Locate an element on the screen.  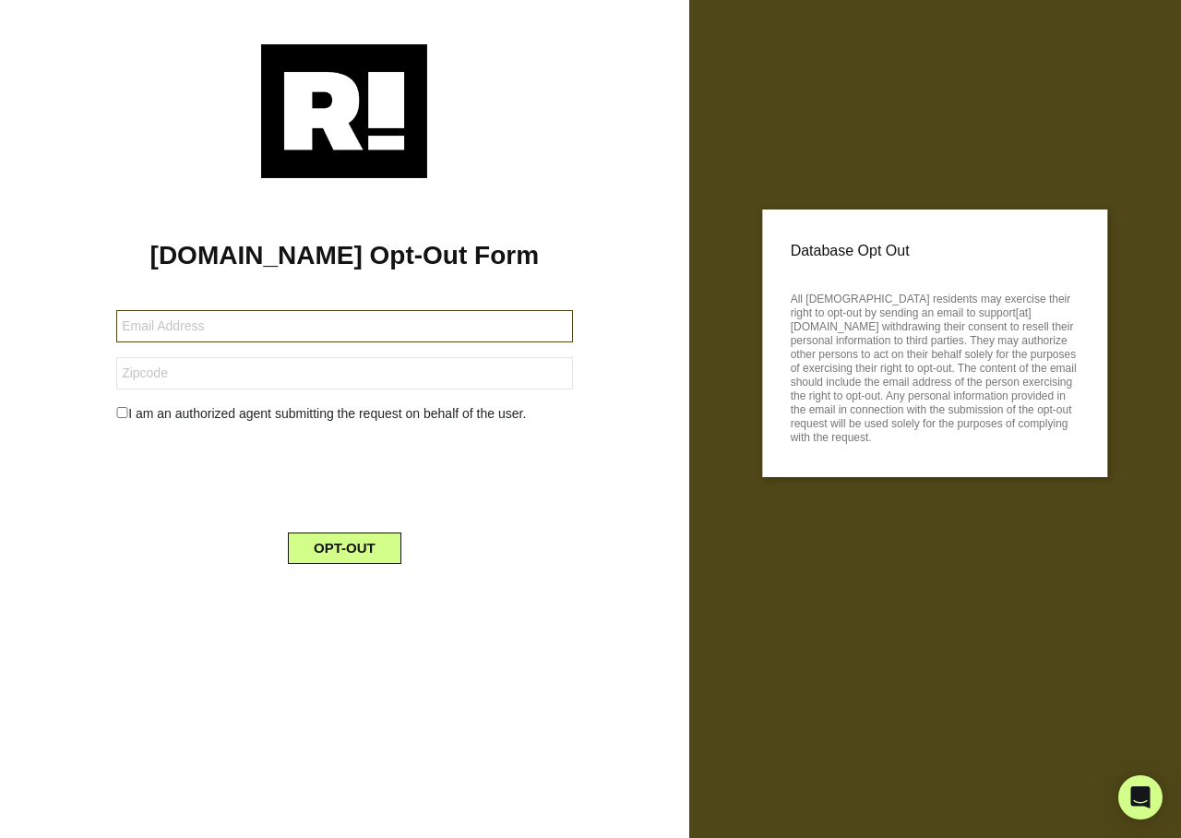
p: Database Opt Out is located at coordinates (935, 251).